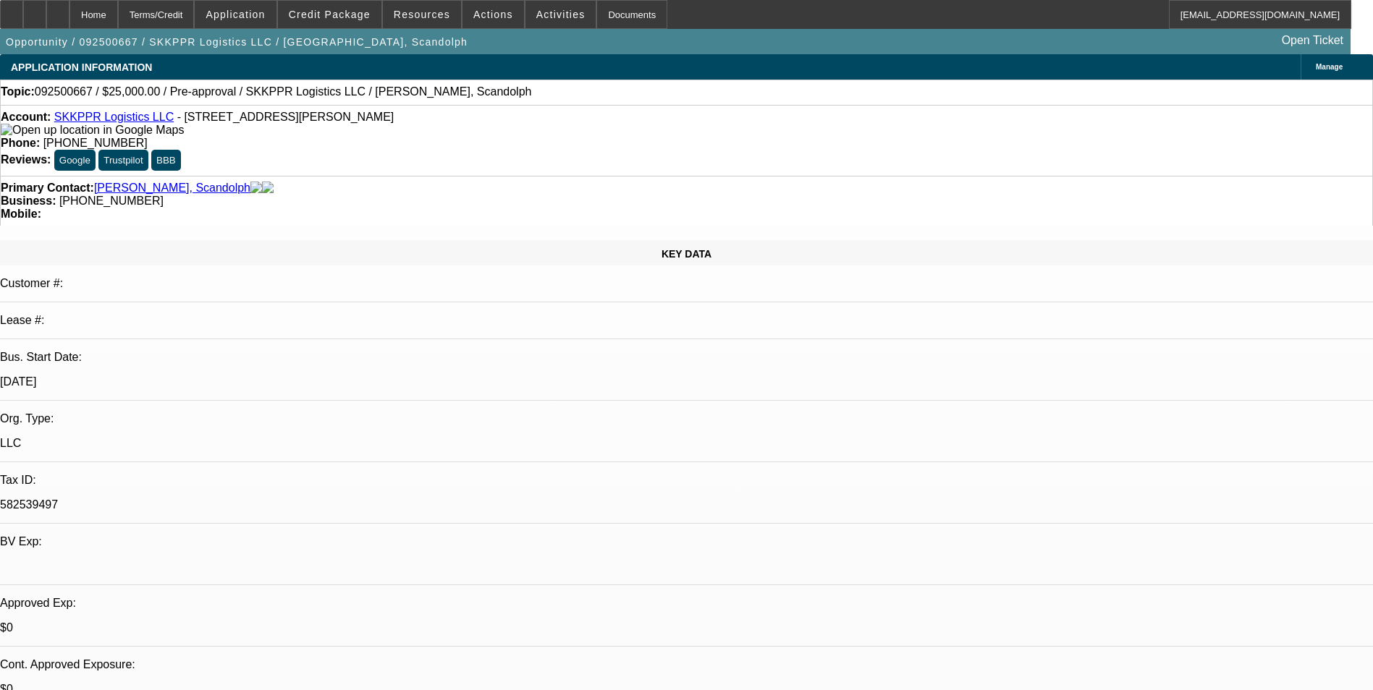 The width and height of the screenshot is (1373, 690). Describe the element at coordinates (28, 200) in the screenshot. I see `strong: Business:` at that location.